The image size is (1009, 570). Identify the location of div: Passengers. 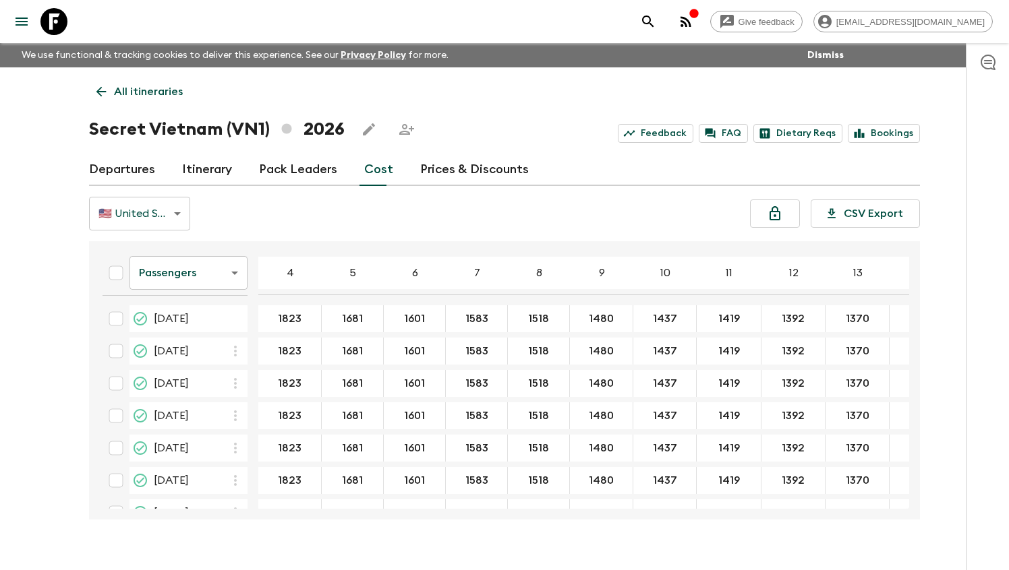
(188, 273).